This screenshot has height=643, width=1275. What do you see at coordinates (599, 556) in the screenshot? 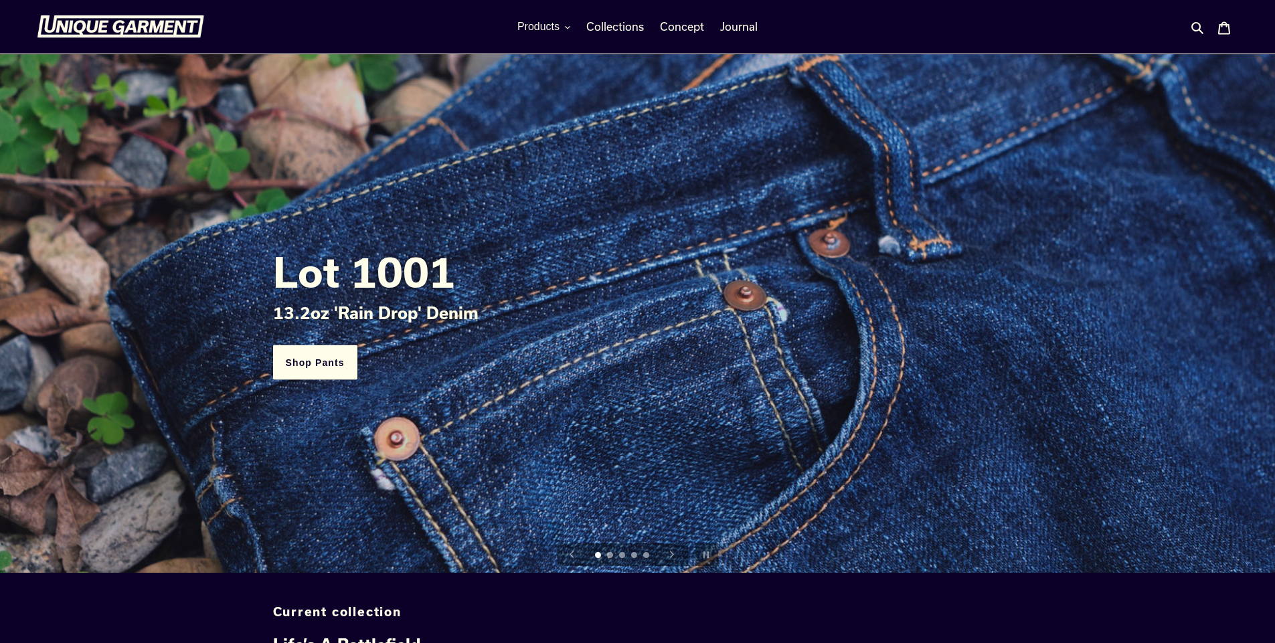
I see `a: Load slide 1` at bounding box center [599, 556].